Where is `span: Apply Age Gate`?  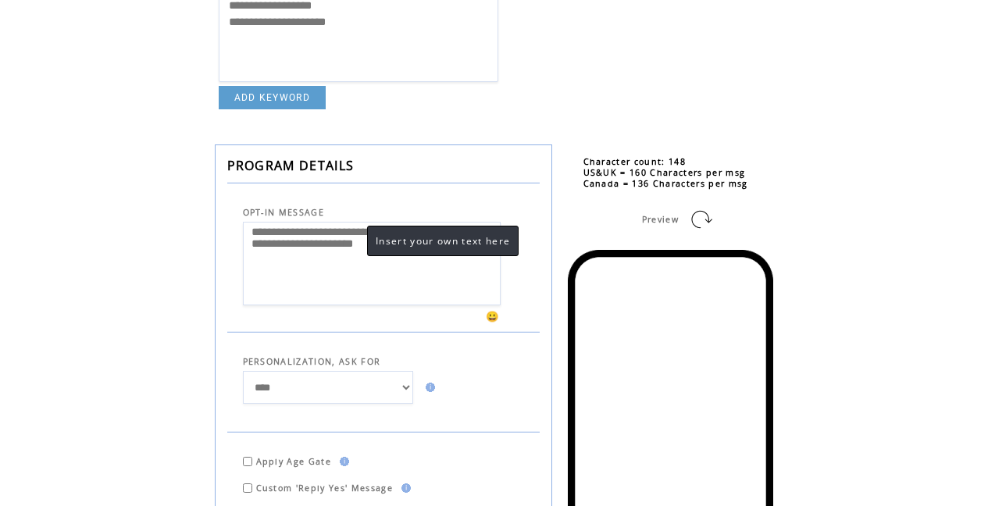
span: Apply Age Gate is located at coordinates (294, 462).